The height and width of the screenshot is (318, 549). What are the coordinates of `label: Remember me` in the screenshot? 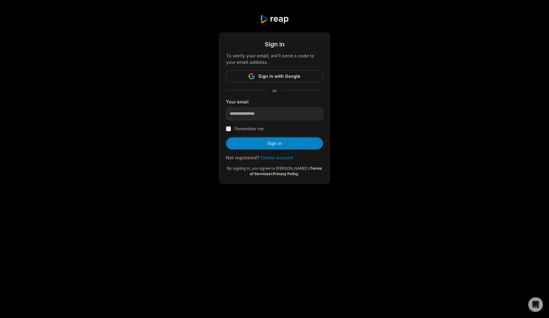 It's located at (249, 129).